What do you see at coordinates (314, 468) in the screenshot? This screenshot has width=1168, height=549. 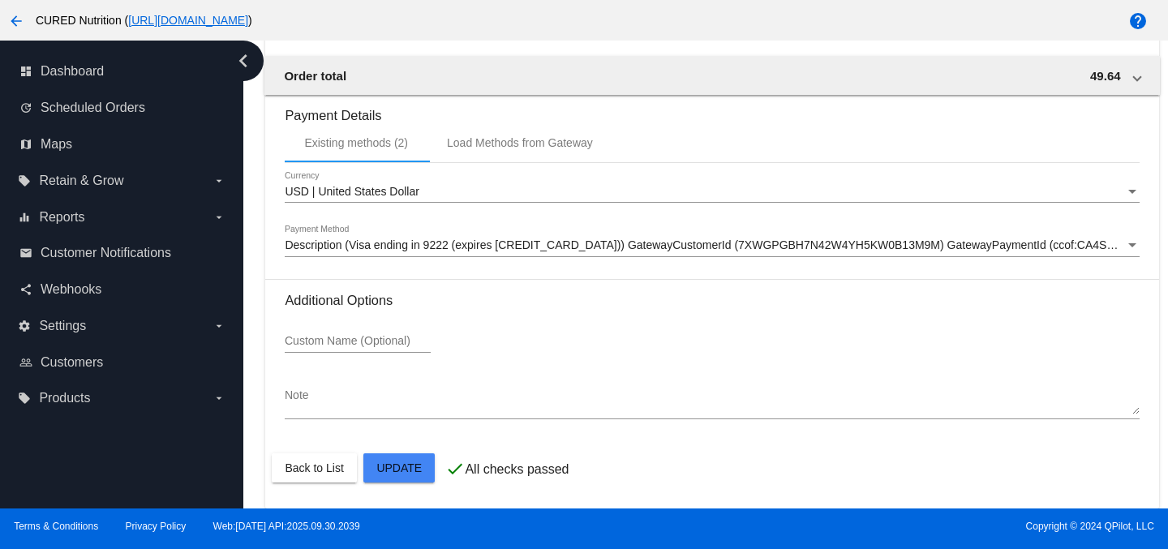 I see `button: Back to List` at bounding box center [314, 468].